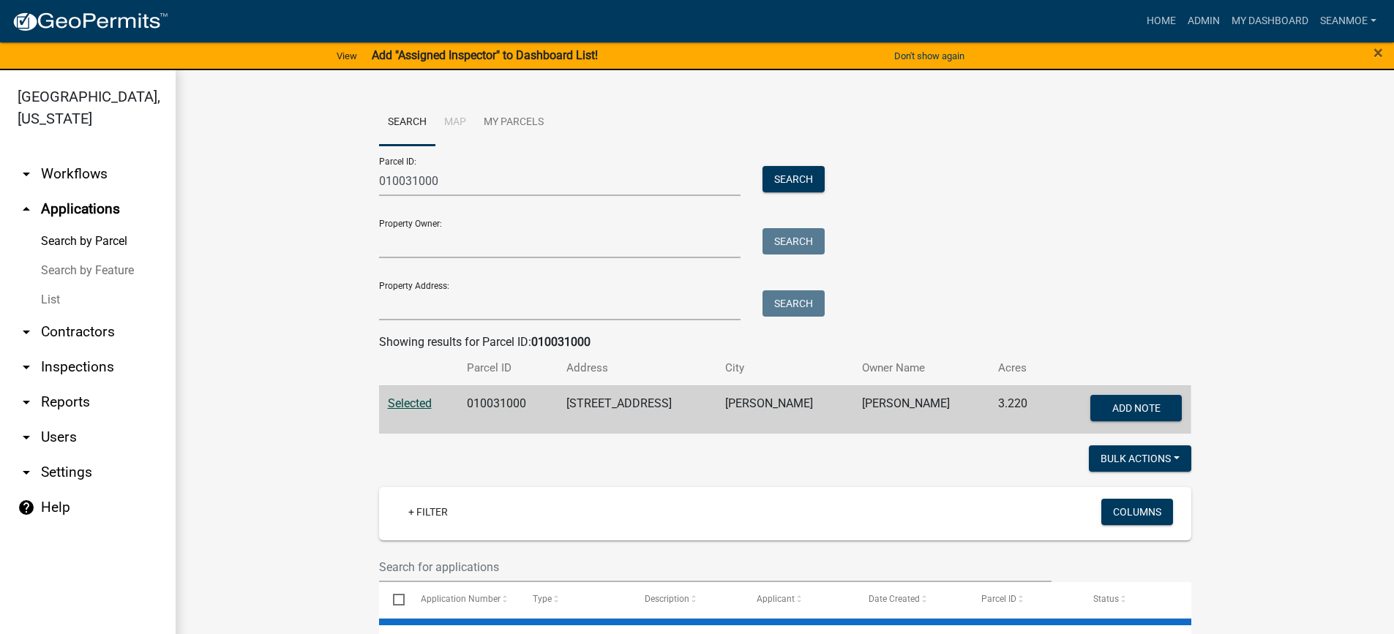 This screenshot has height=634, width=1394. What do you see at coordinates (798, 600) in the screenshot?
I see `datatable-header-cell: Applicant` at bounding box center [798, 600].